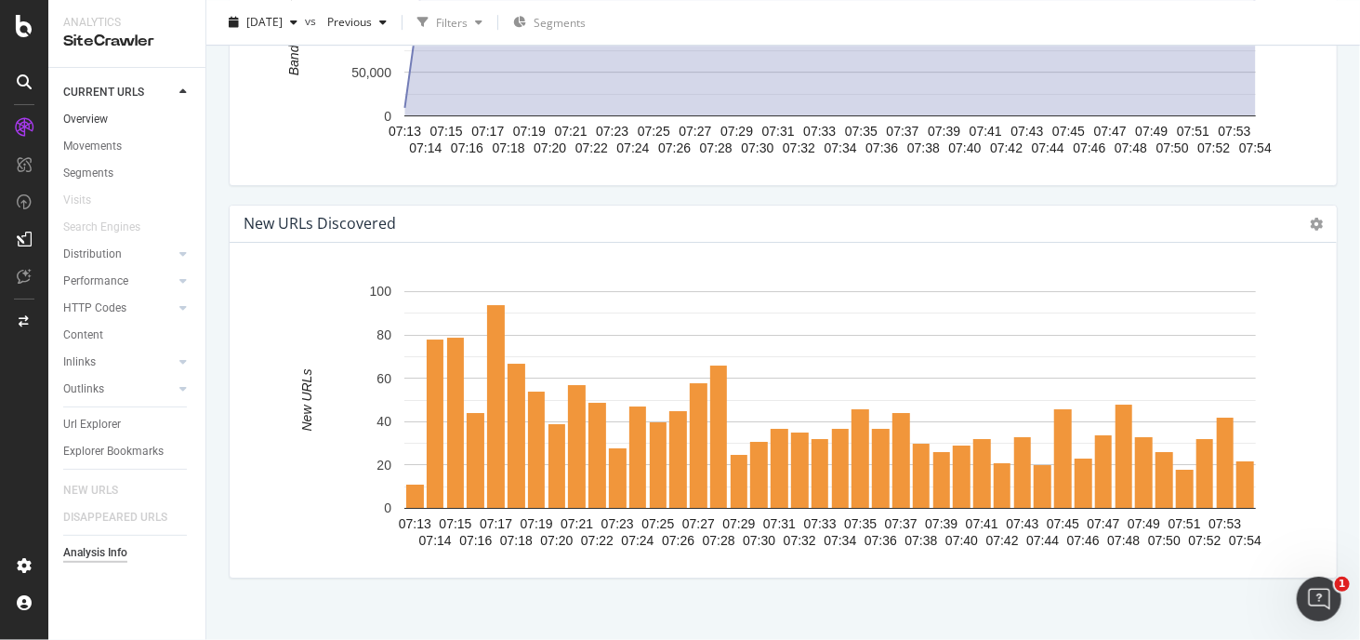 The width and height of the screenshot is (1360, 640). I want to click on text: 20, so click(384, 465).